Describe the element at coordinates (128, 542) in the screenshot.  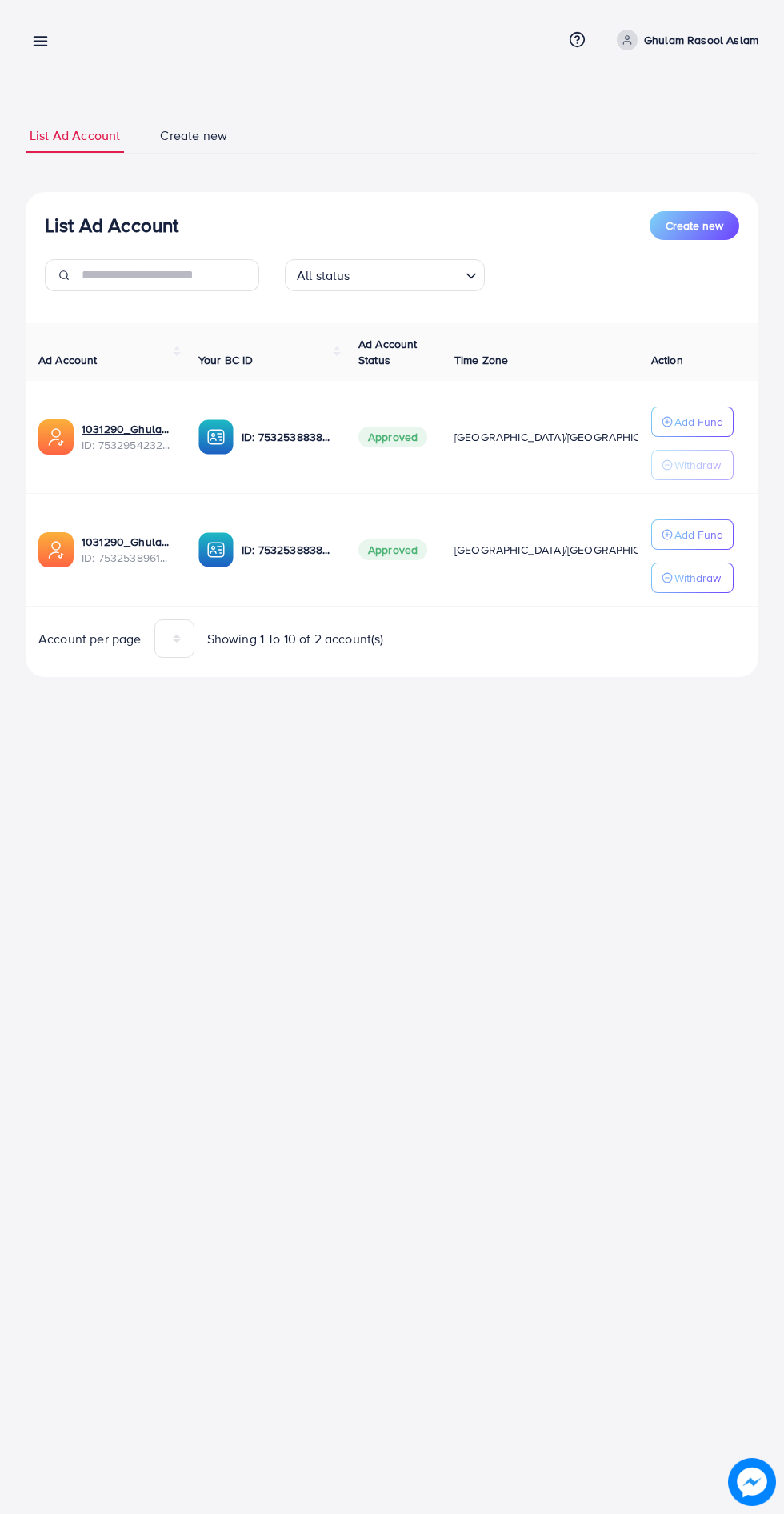
I see `a: 1031290_Ghulam Rasool Aslam_1753805901568` at that location.